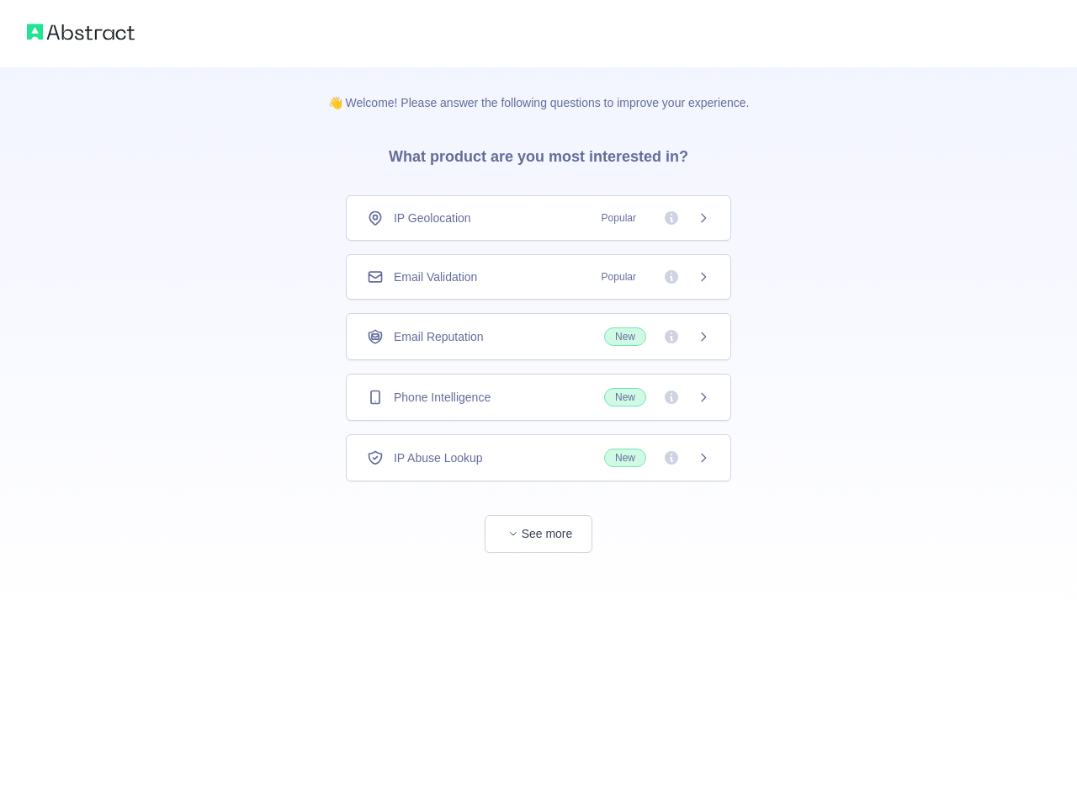  Describe the element at coordinates (438, 337) in the screenshot. I see `span: Email Reputation` at that location.